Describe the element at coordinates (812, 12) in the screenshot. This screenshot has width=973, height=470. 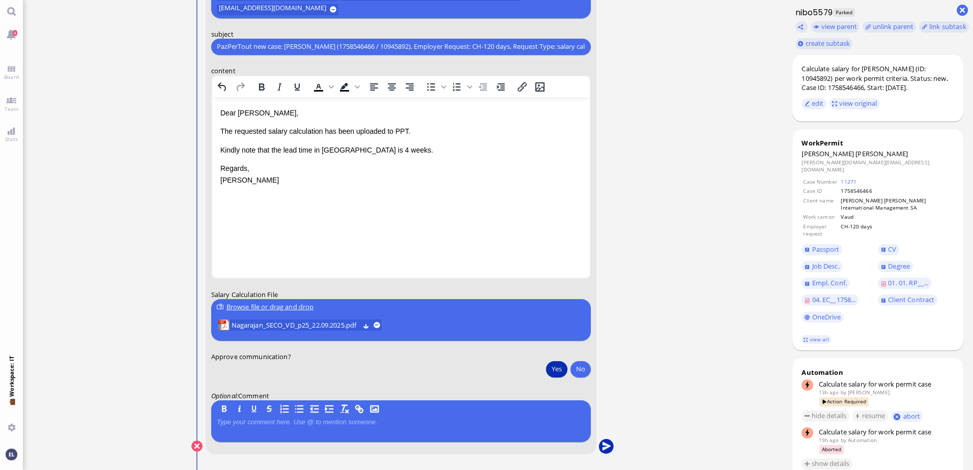
I see `h1: nibo5579` at that location.